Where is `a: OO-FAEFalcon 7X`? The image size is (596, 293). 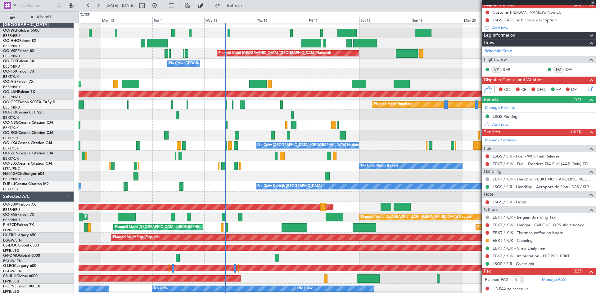
a: OO-FAEFalcon 7X is located at coordinates (19, 215).